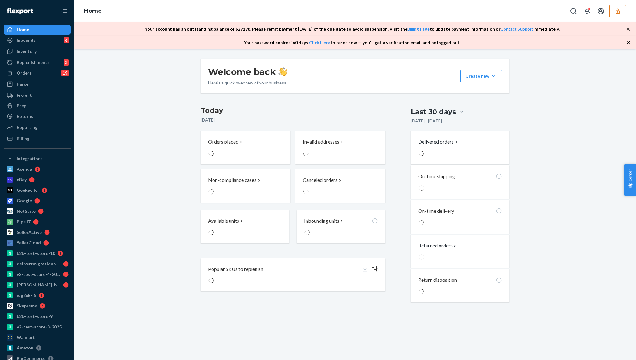 The width and height of the screenshot is (636, 360). I want to click on img: Flexport logo, so click(20, 11).